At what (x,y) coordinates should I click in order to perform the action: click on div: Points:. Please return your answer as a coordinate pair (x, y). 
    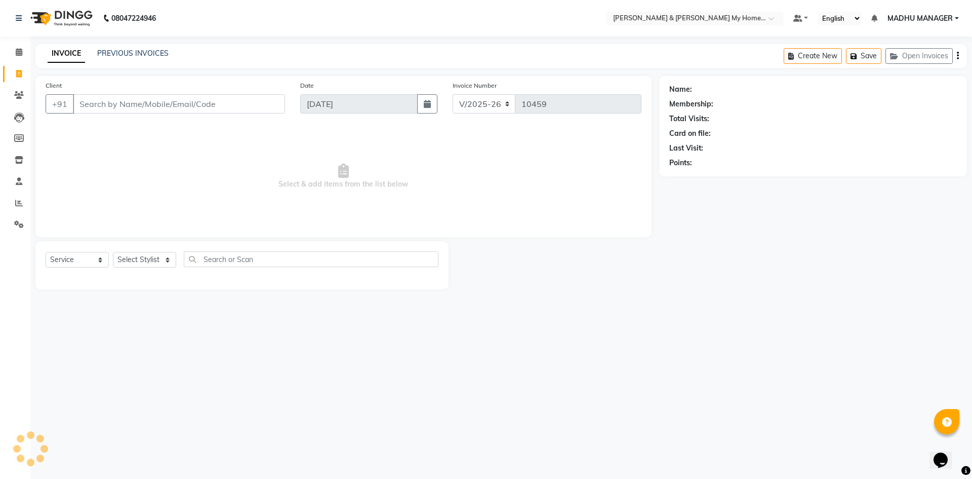
    Looking at the image, I should click on (681, 163).